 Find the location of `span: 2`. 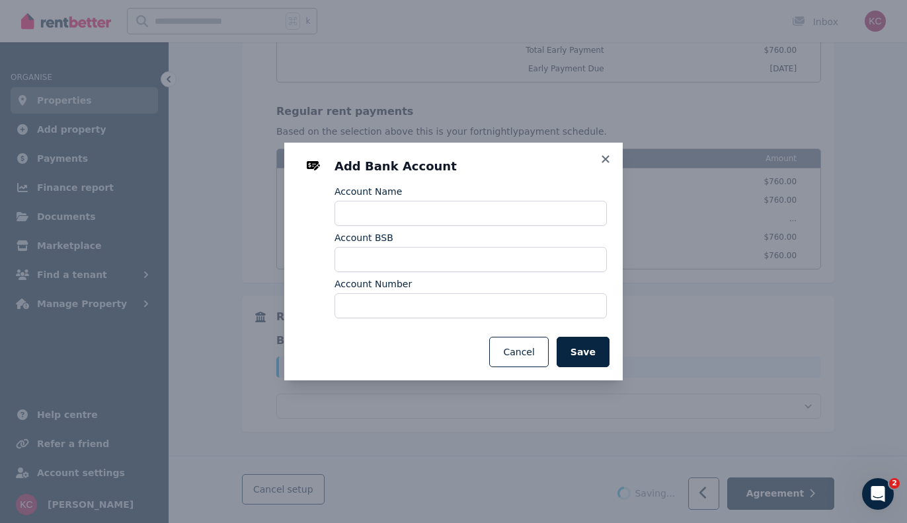

span: 2 is located at coordinates (894, 484).